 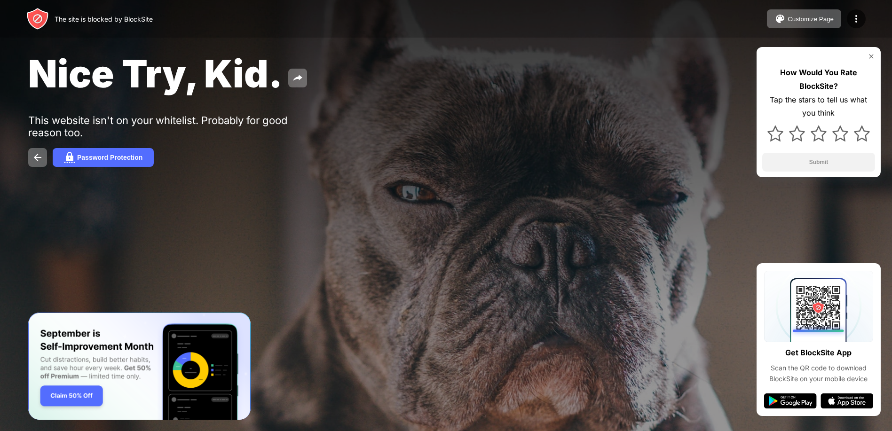 What do you see at coordinates (110, 158) in the screenshot?
I see `div: Password Protection` at bounding box center [110, 158].